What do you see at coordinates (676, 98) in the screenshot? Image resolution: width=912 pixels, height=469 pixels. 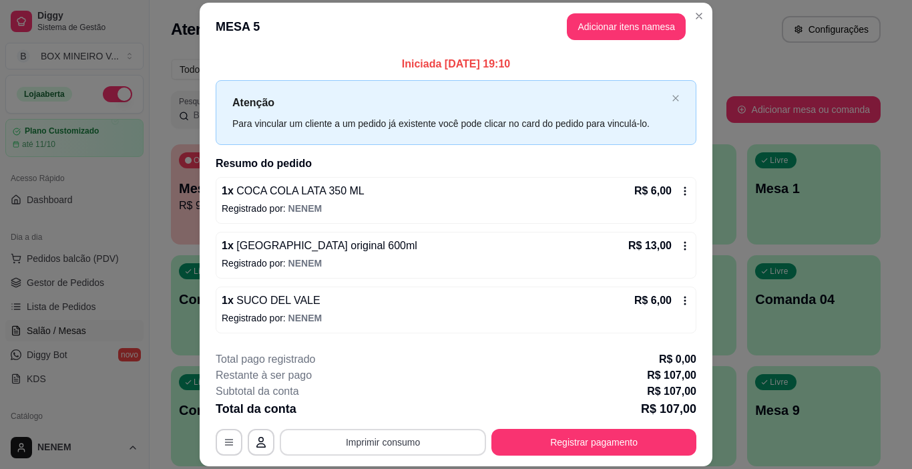 I see `button: close` at bounding box center [676, 98].